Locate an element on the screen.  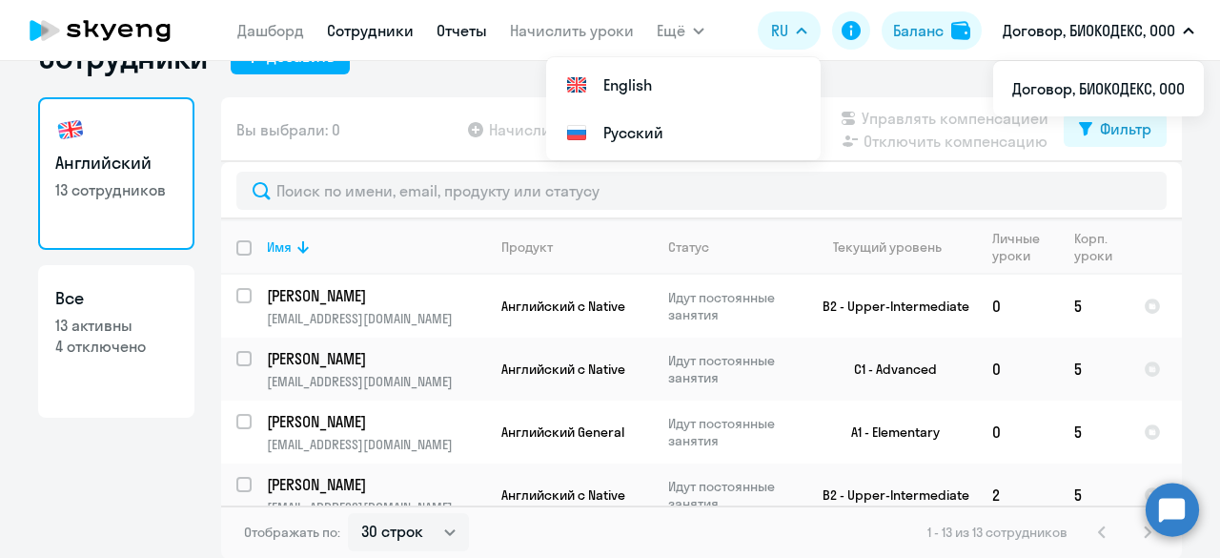
input: Поиск по имени, email, продукту или статусу is located at coordinates (702, 191).